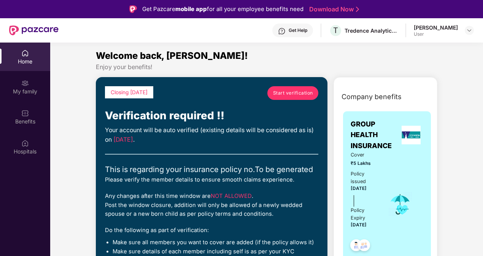 This screenshot has width=483, height=256. Describe the element at coordinates (25, 113) in the screenshot. I see `img: svg+xml;base64,PHN2ZyBpZD0iQmVuZWZpdHMiIHhtbG5zPSJodHRwOi8vd3d3LnczLm9yZy8yMDAwL3N2ZyIgd2lkdGg9Ij...` at that location.